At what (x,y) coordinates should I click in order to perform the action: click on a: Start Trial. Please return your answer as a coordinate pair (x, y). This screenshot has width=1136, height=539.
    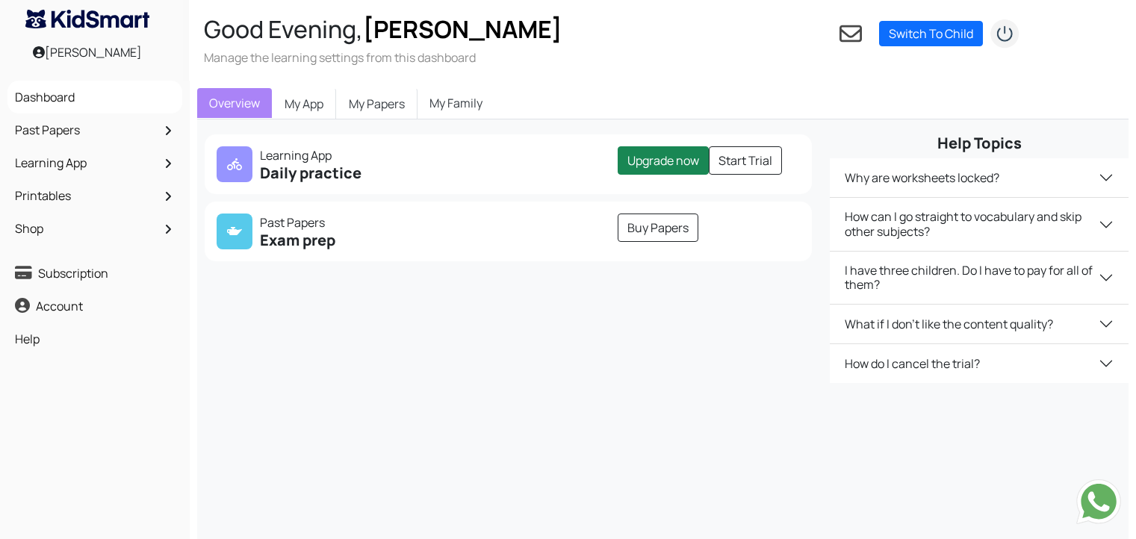
    Looking at the image, I should click on (745, 161).